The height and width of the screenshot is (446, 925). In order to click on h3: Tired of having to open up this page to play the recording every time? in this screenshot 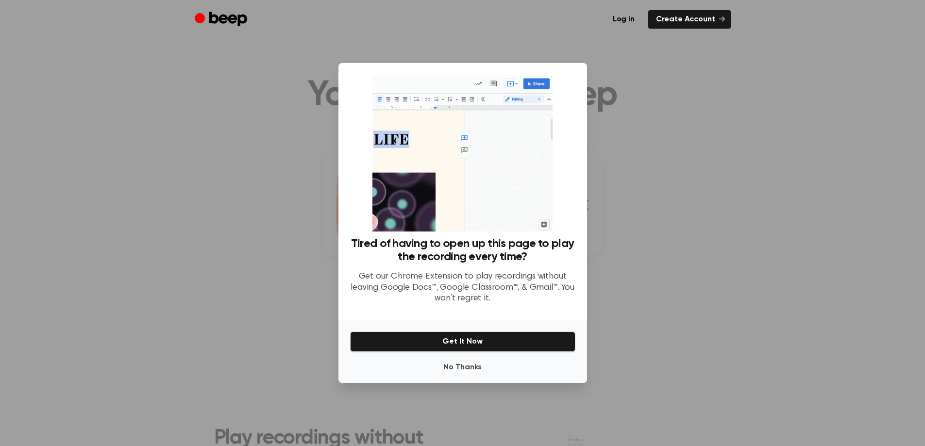, I will do `click(463, 251)`.